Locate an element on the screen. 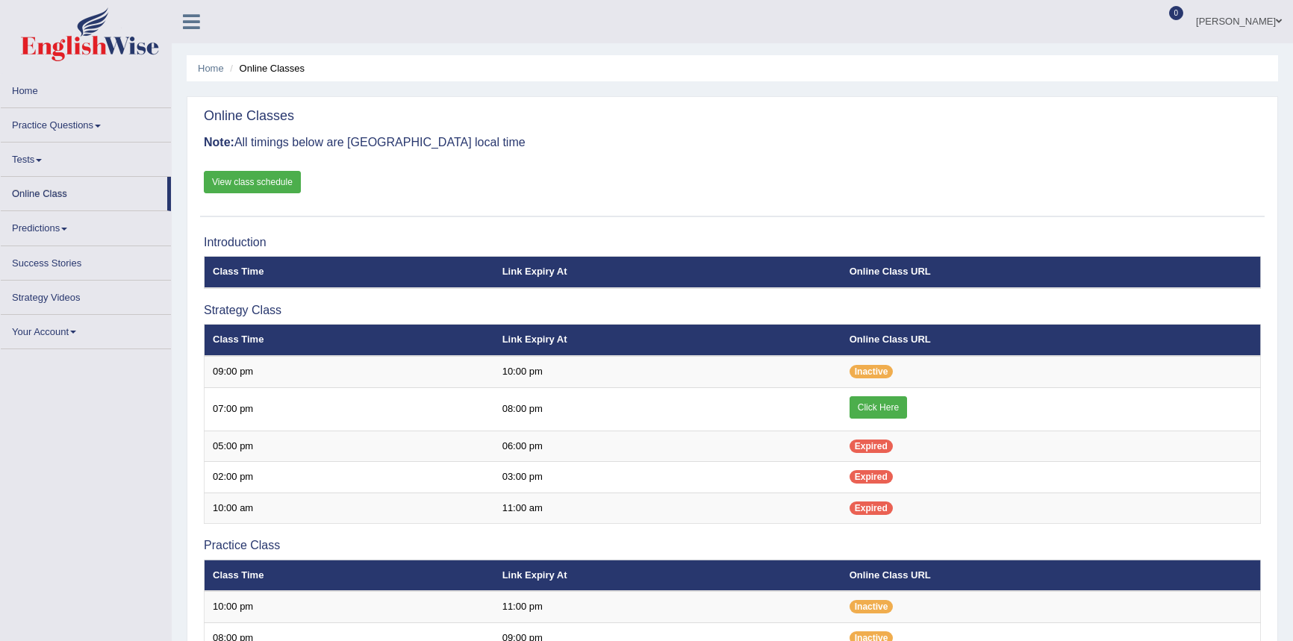 The image size is (1293, 641). a: Strategy Videos is located at coordinates (86, 295).